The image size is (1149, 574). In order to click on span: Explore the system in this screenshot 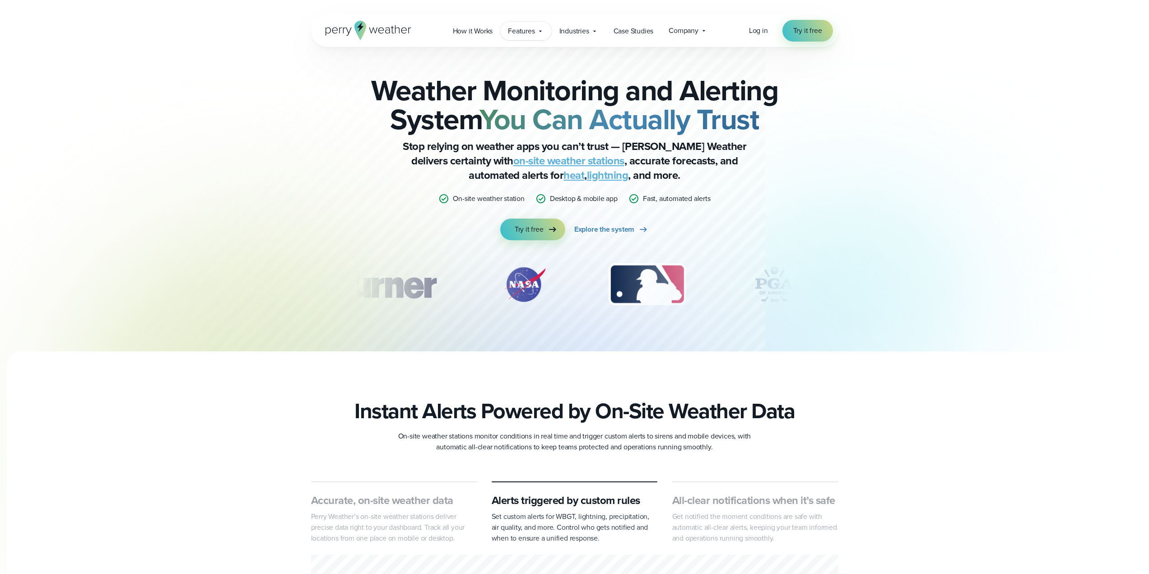, I will do `click(604, 229)`.